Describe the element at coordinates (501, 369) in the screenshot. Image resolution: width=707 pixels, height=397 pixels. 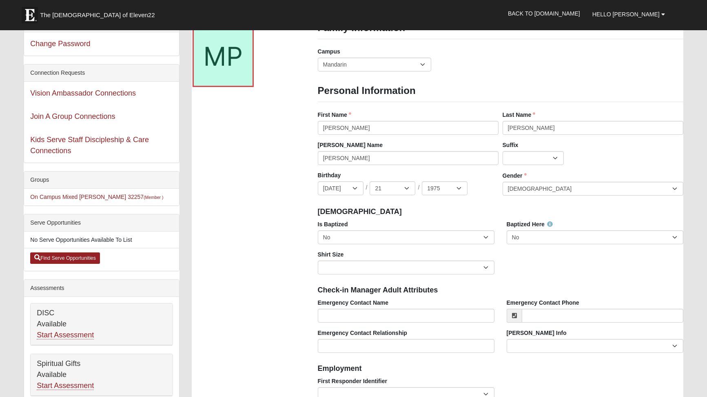
I see `h4: Employment` at that location.